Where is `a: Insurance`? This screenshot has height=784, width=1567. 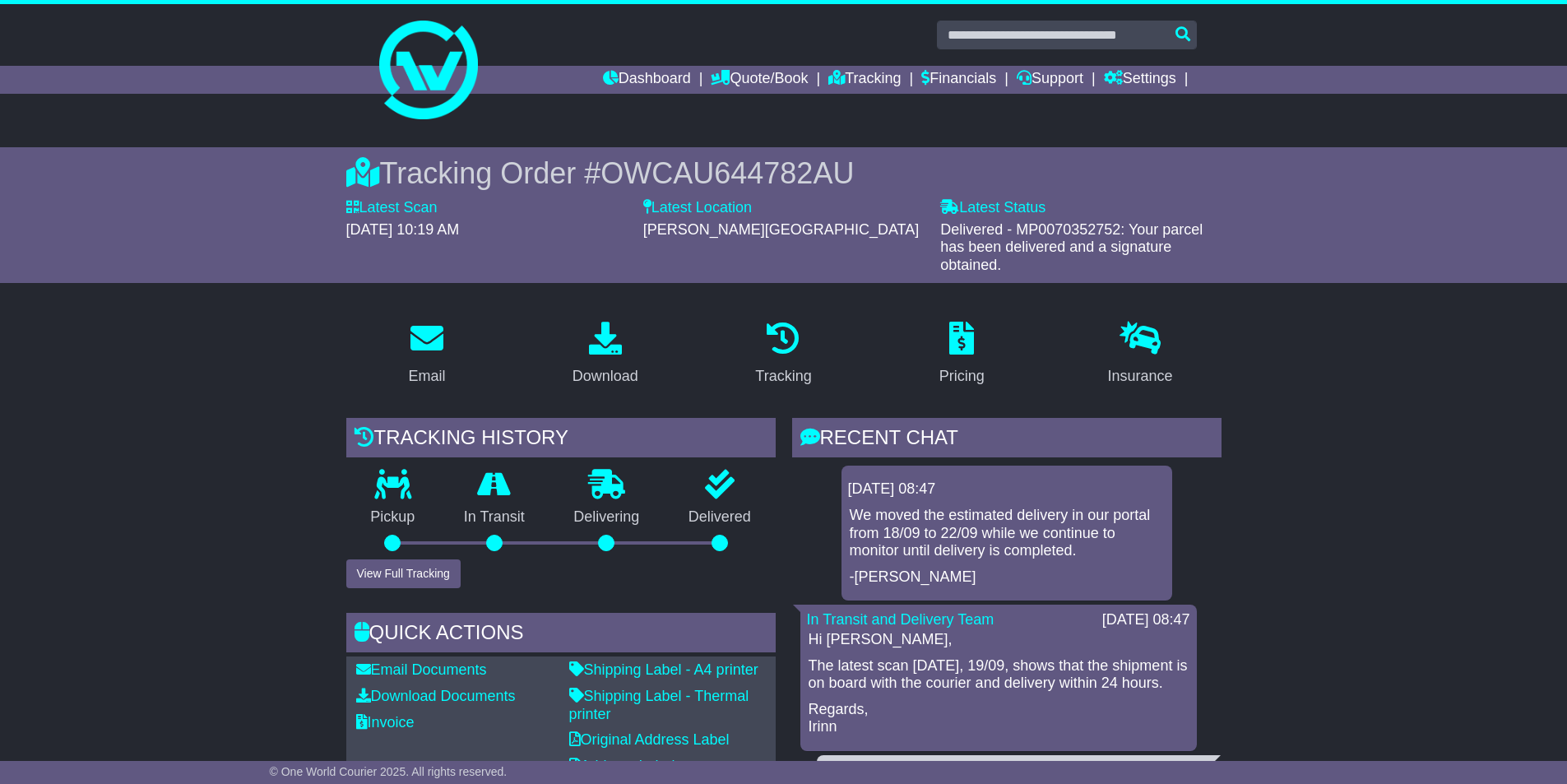
a: Insurance is located at coordinates (1140, 355).